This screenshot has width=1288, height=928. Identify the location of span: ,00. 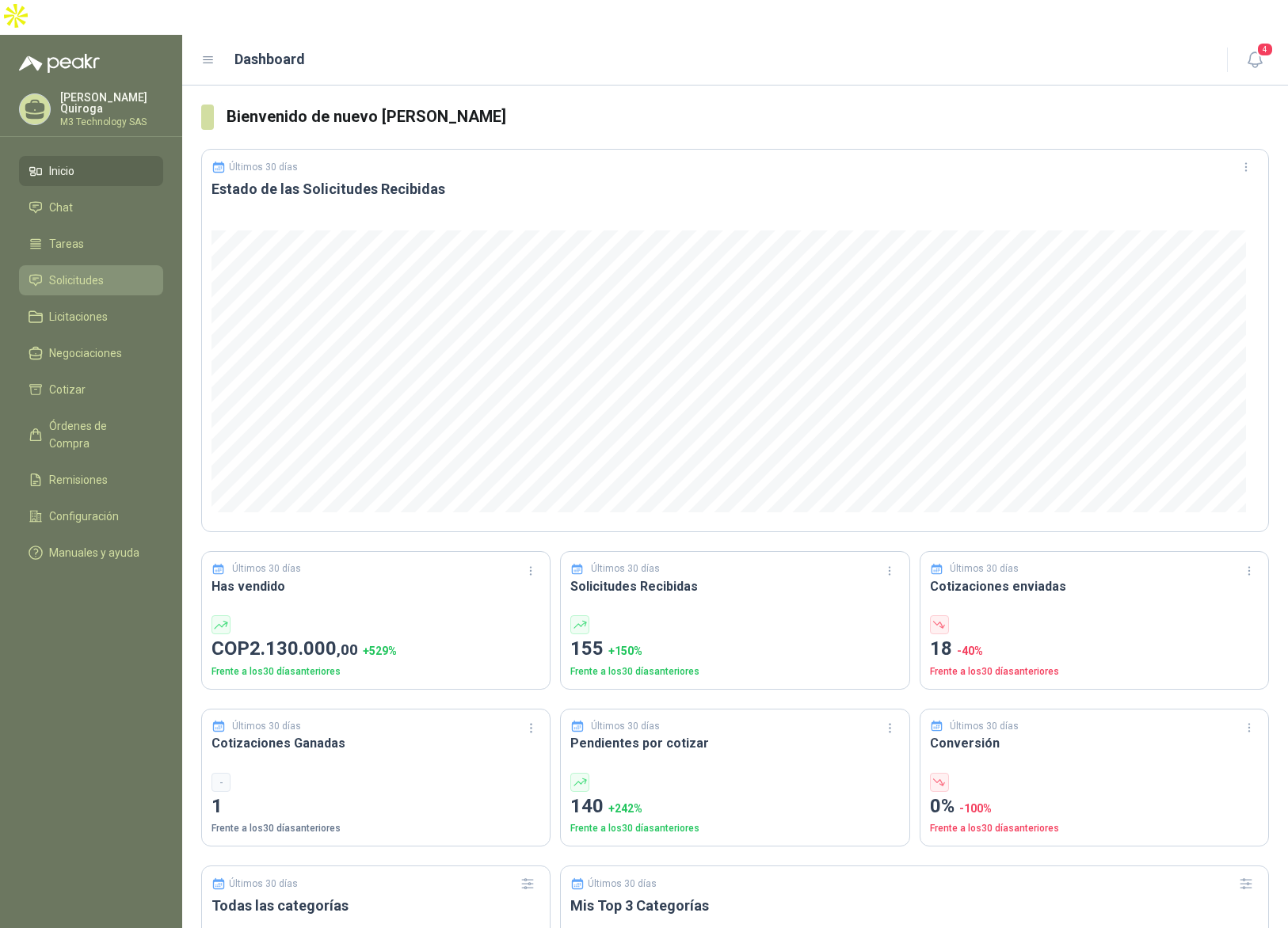
(347, 649).